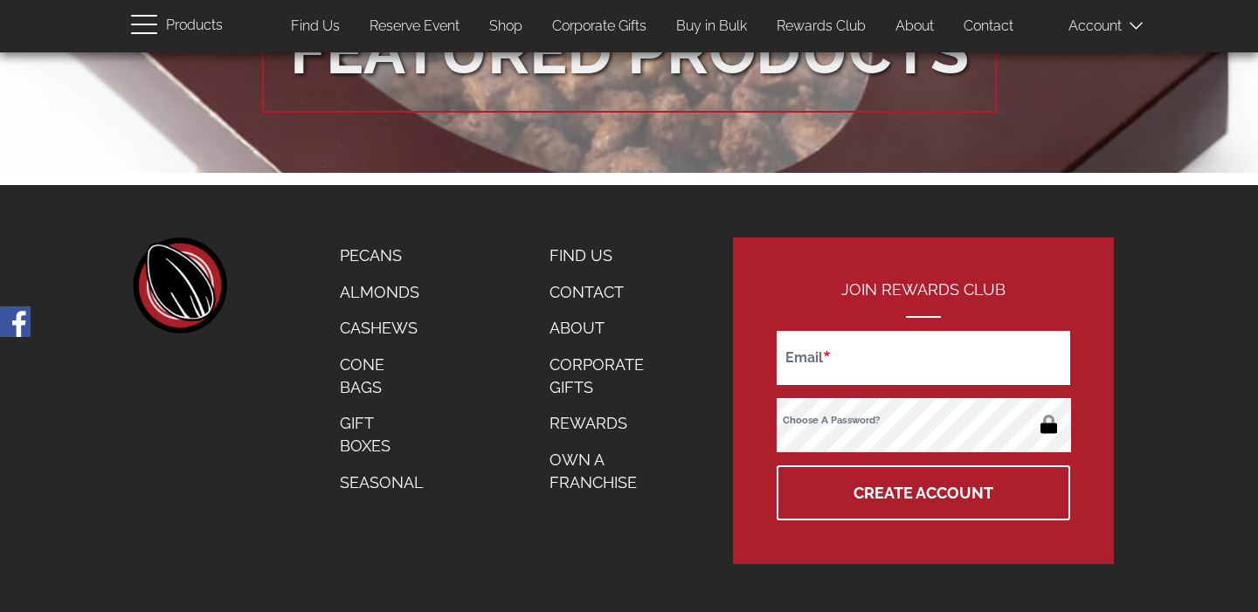  What do you see at coordinates (606, 471) in the screenshot?
I see `a: Own a Franchise` at bounding box center [606, 471].